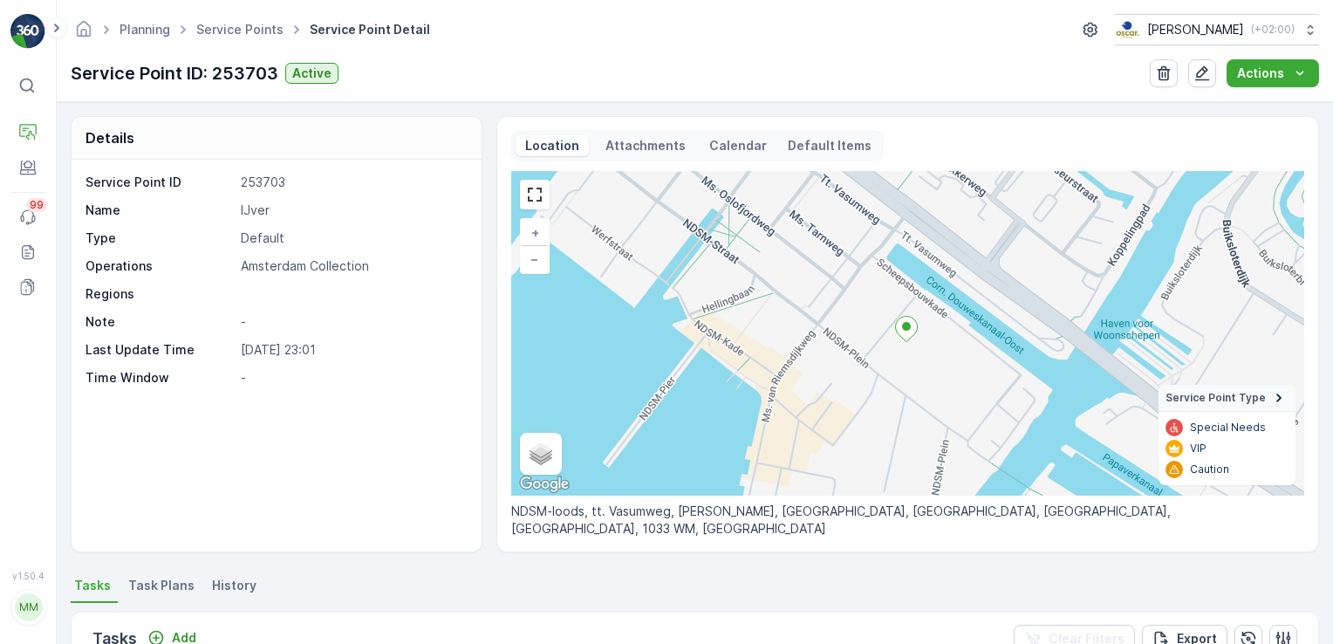 This screenshot has width=1333, height=644. What do you see at coordinates (552, 146) in the screenshot?
I see `p: Location` at bounding box center [552, 146].